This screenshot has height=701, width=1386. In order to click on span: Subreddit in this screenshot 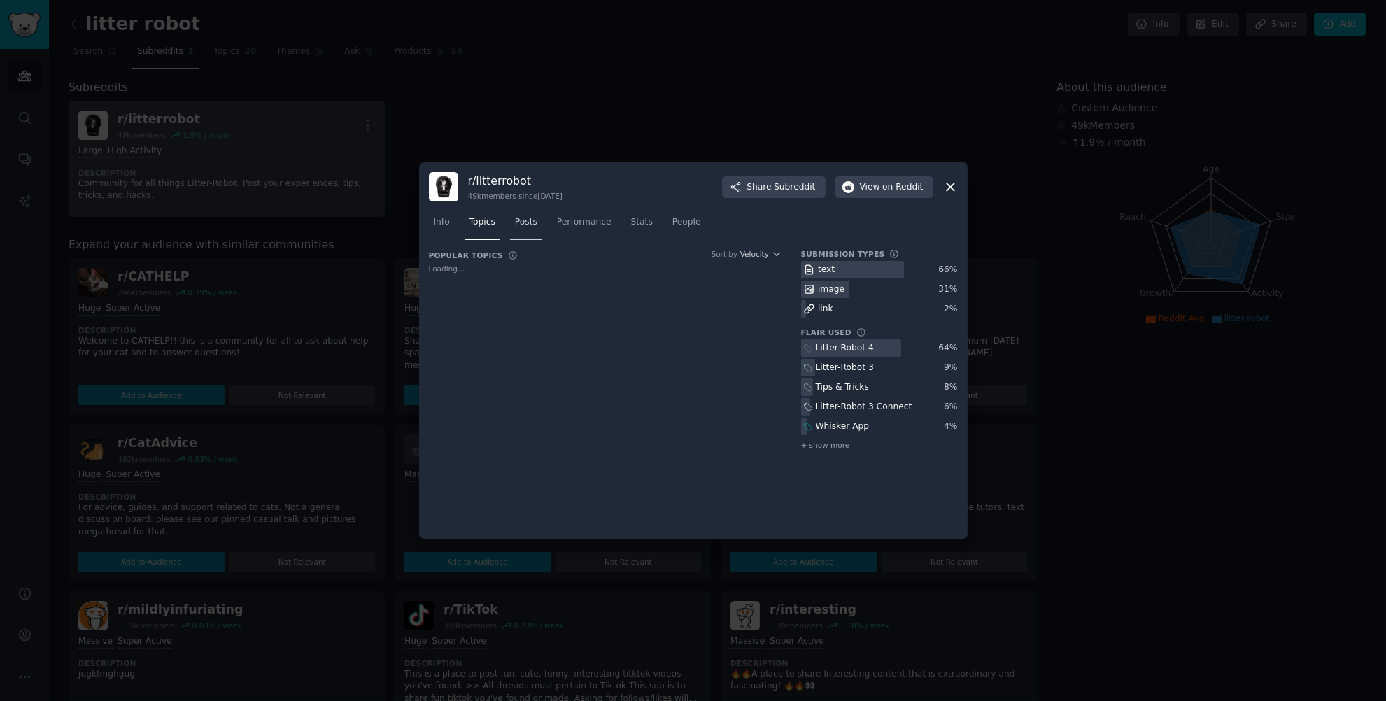, I will do `click(794, 187)`.